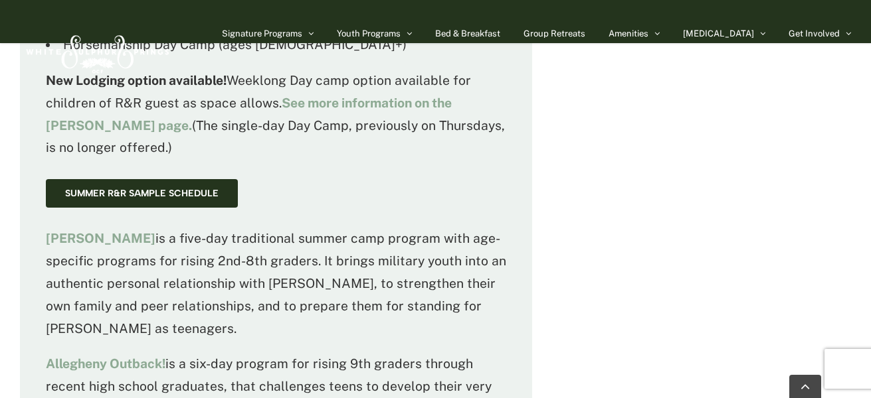  What do you see at coordinates (554, 33) in the screenshot?
I see `span: Group Retreats` at bounding box center [554, 33].